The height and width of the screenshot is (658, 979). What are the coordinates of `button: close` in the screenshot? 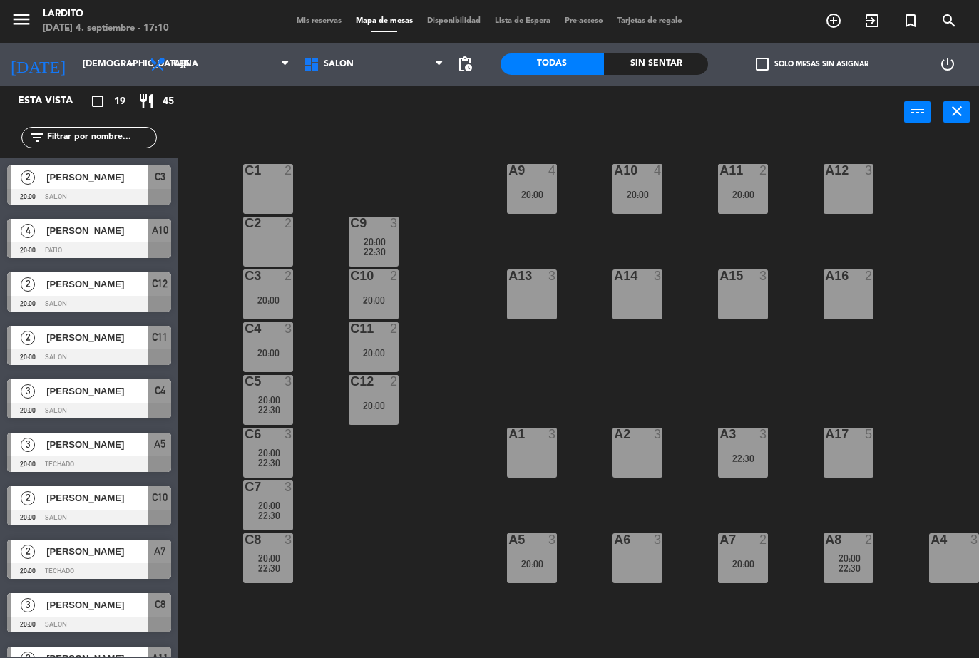 It's located at (957, 112).